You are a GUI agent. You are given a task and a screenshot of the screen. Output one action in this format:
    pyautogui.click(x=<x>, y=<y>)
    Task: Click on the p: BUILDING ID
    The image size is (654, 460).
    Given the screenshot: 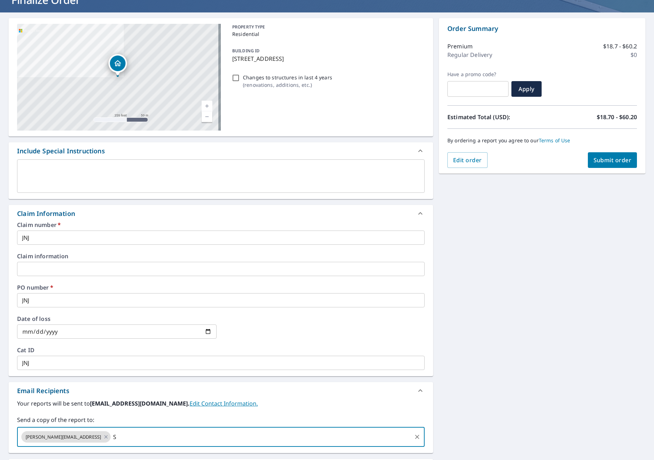 What is the action you would take?
    pyautogui.click(x=246, y=50)
    